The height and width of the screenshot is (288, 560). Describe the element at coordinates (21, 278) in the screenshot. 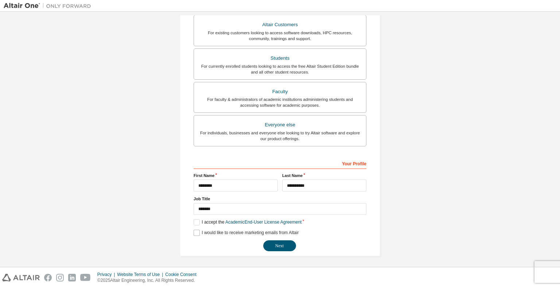

I see `img: altair_logo.svg` at that location.